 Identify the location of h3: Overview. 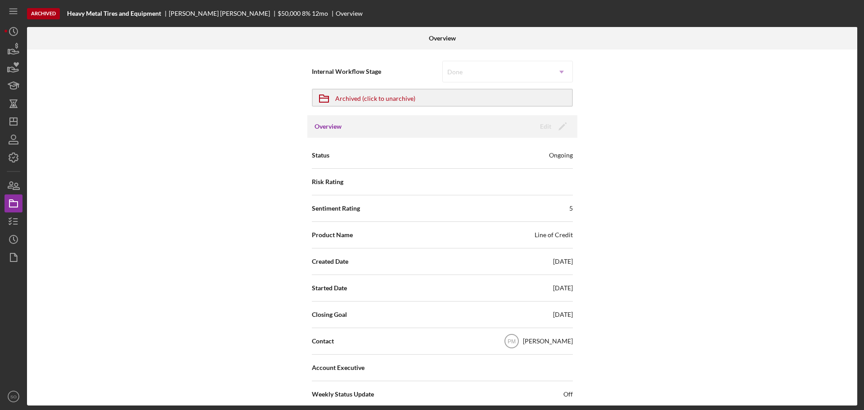
(328, 126).